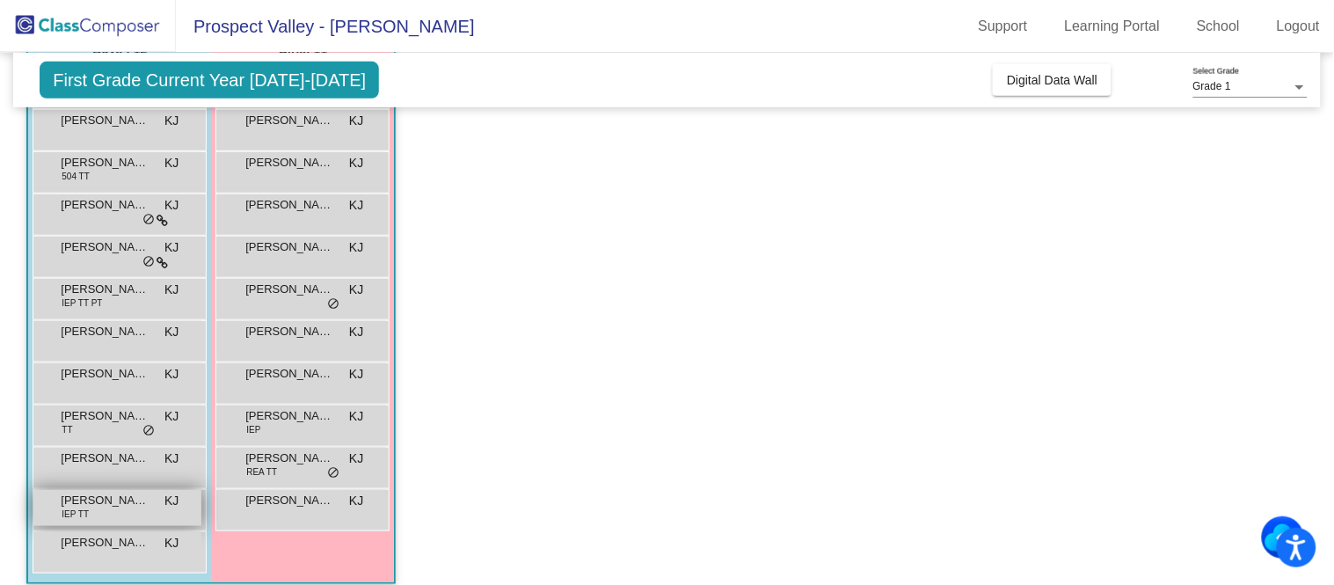 The width and height of the screenshot is (1334, 585). I want to click on span: IEP, so click(253, 429).